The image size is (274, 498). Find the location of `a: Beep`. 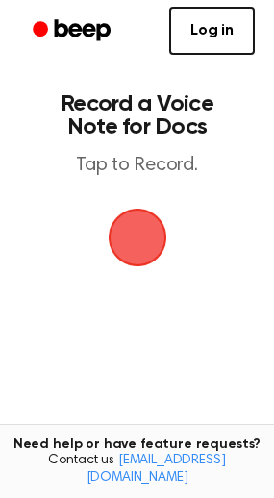

a: Beep is located at coordinates (73, 31).